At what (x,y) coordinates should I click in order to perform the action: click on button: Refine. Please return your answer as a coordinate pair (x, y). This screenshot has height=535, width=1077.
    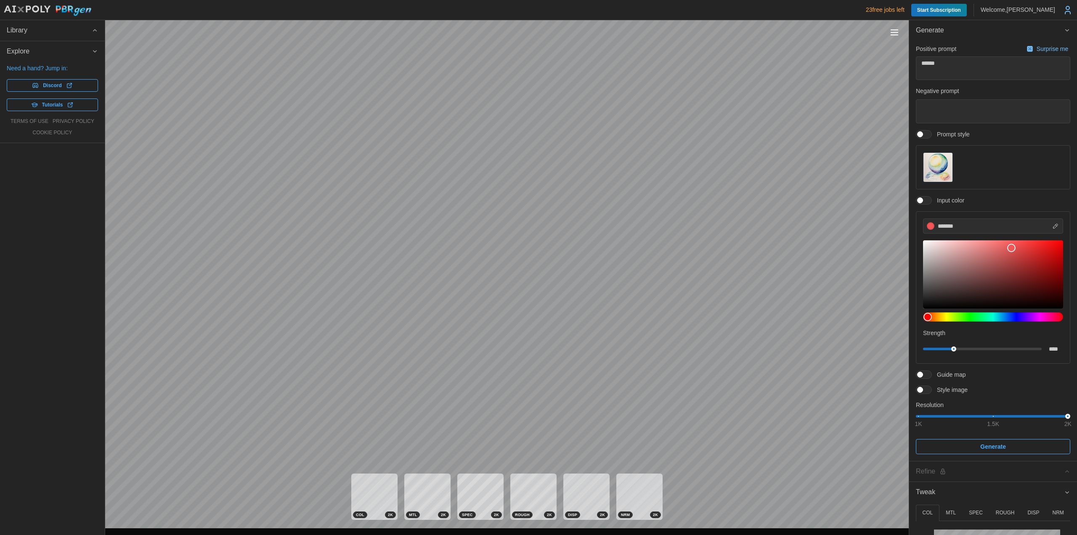
    Looking at the image, I should click on (993, 471).